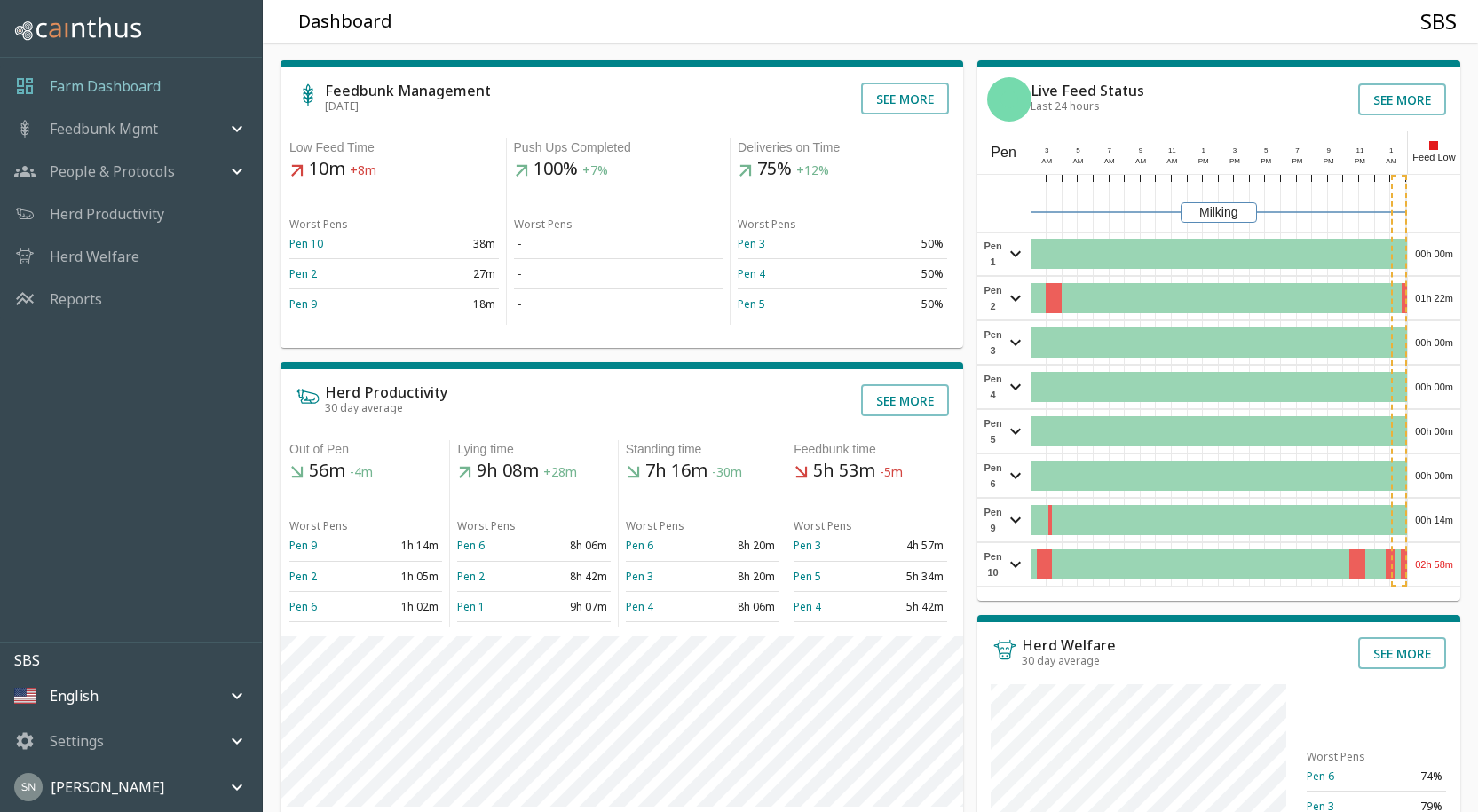 The height and width of the screenshot is (812, 1478). Describe the element at coordinates (106, 214) in the screenshot. I see `p: Herd Productivity` at that location.